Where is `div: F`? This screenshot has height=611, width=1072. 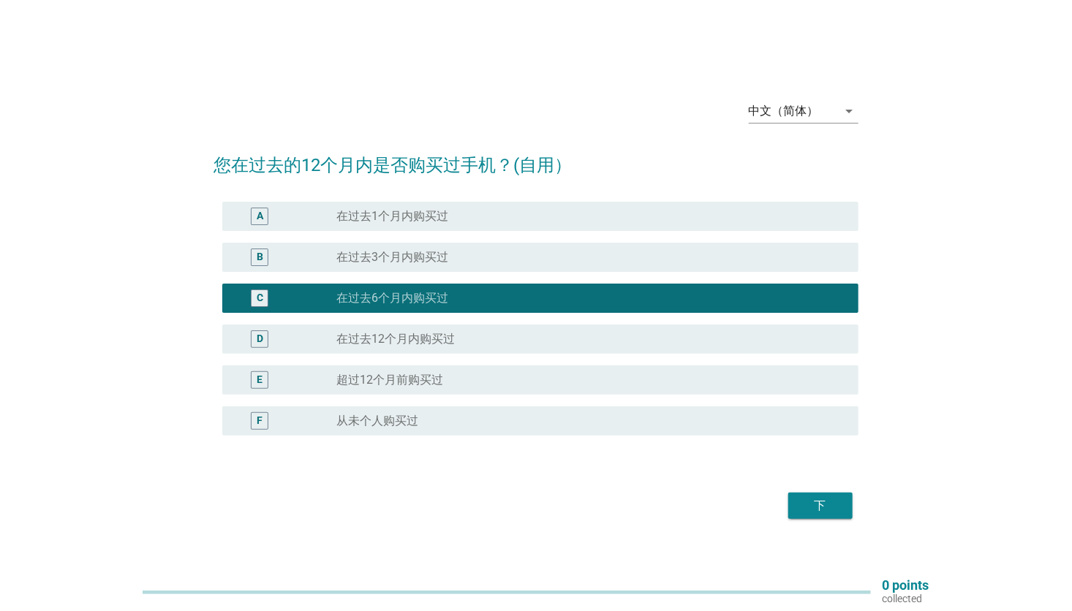 div: F is located at coordinates (260, 421).